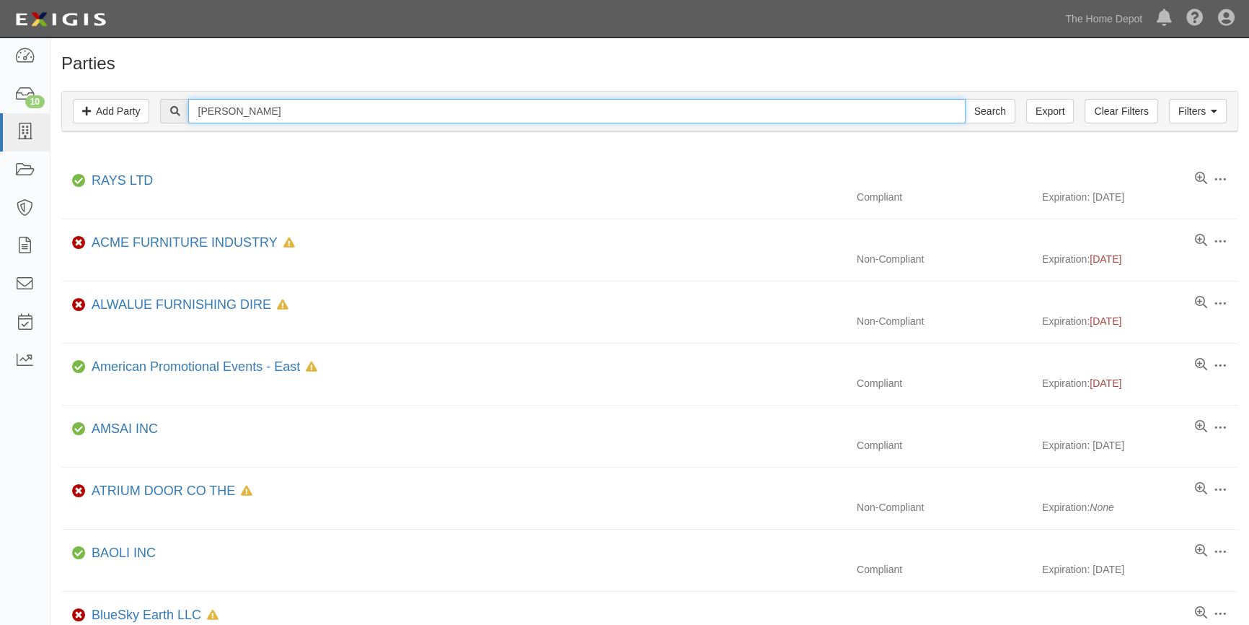  Describe the element at coordinates (213, 615) in the screenshot. I see `i: In Default since 07/05/2025` at that location.